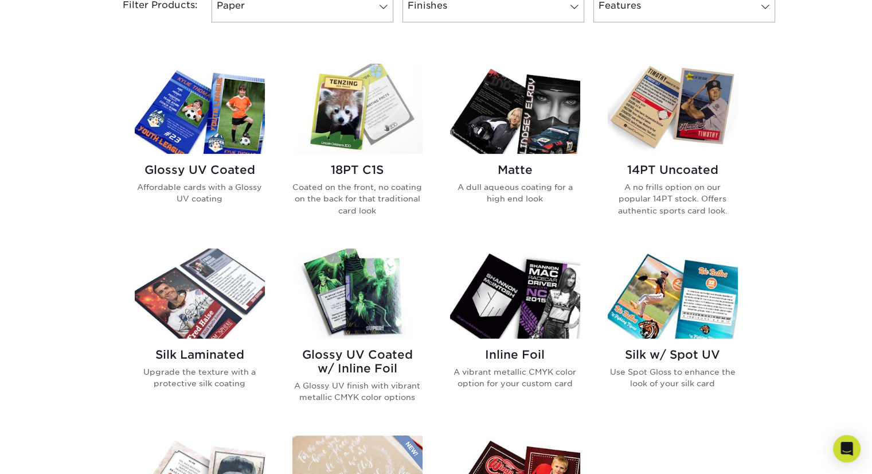  Describe the element at coordinates (515, 293) in the screenshot. I see `img: Inline Foil Trading Cards` at that location.